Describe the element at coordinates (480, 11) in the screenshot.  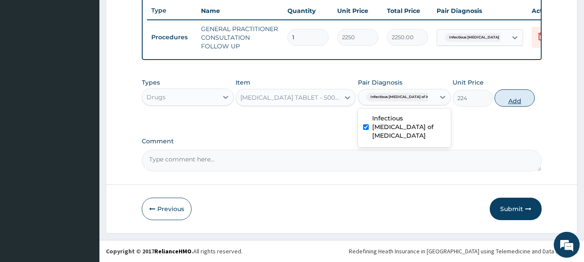
I see `th: Pair Diagnosis` at that location.